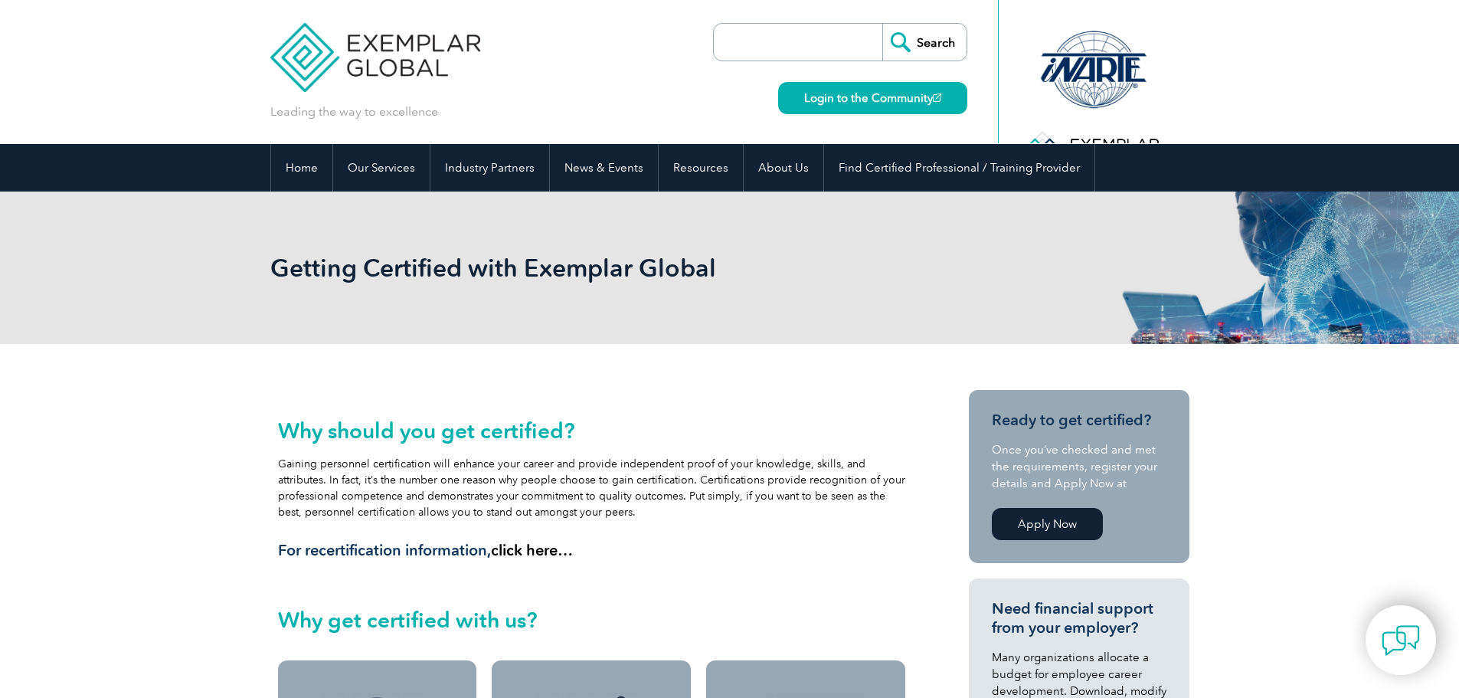 The width and height of the screenshot is (1459, 698). What do you see at coordinates (701, 168) in the screenshot?
I see `a: Resources` at bounding box center [701, 168].